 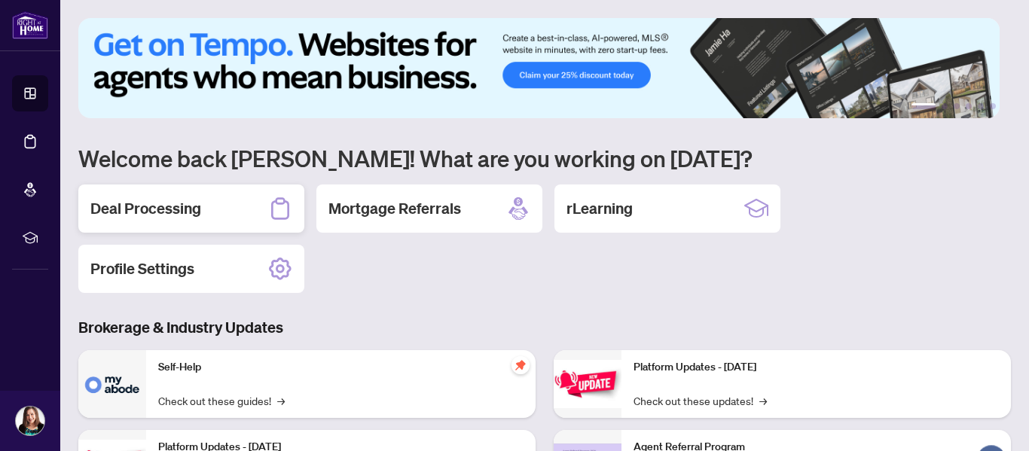 I want to click on h2: Mortgage Referrals, so click(x=395, y=209).